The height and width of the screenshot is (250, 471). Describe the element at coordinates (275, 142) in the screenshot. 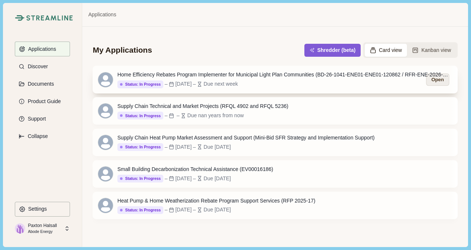

I see `a: Supply Chain Heat Pump Market Assessment and Support (Mini-Bid SFR Strategy and Implementation Su...` at that location.